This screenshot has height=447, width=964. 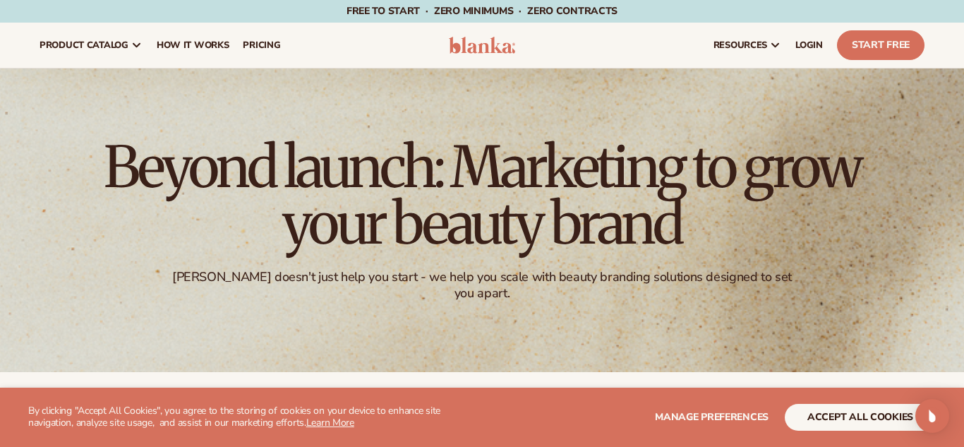 What do you see at coordinates (255, 417) in the screenshot?
I see `p: By clicking "Accept All Cookies", you agree to the storing of cookies on your device to enhance s...` at bounding box center [255, 417].